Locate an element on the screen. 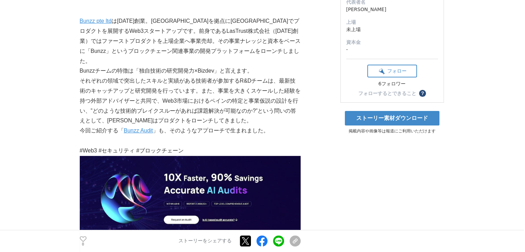  p: 掲載内容や画像等は報道にご利用いただけます is located at coordinates (392, 131).